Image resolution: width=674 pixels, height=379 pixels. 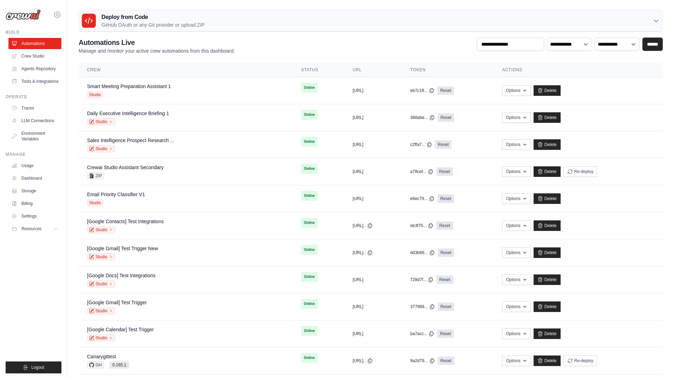 I want to click on a: LLM Connections, so click(x=35, y=121).